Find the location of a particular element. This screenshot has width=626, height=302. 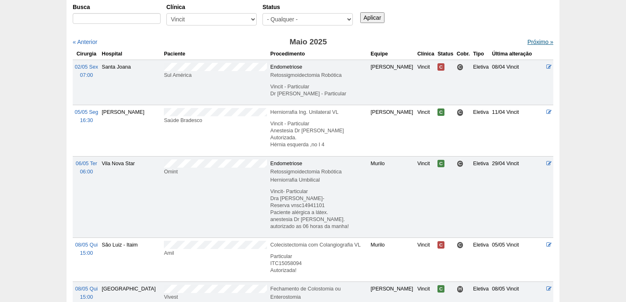

p: Particular ITC15058094 Autorizada! is located at coordinates (319, 263).